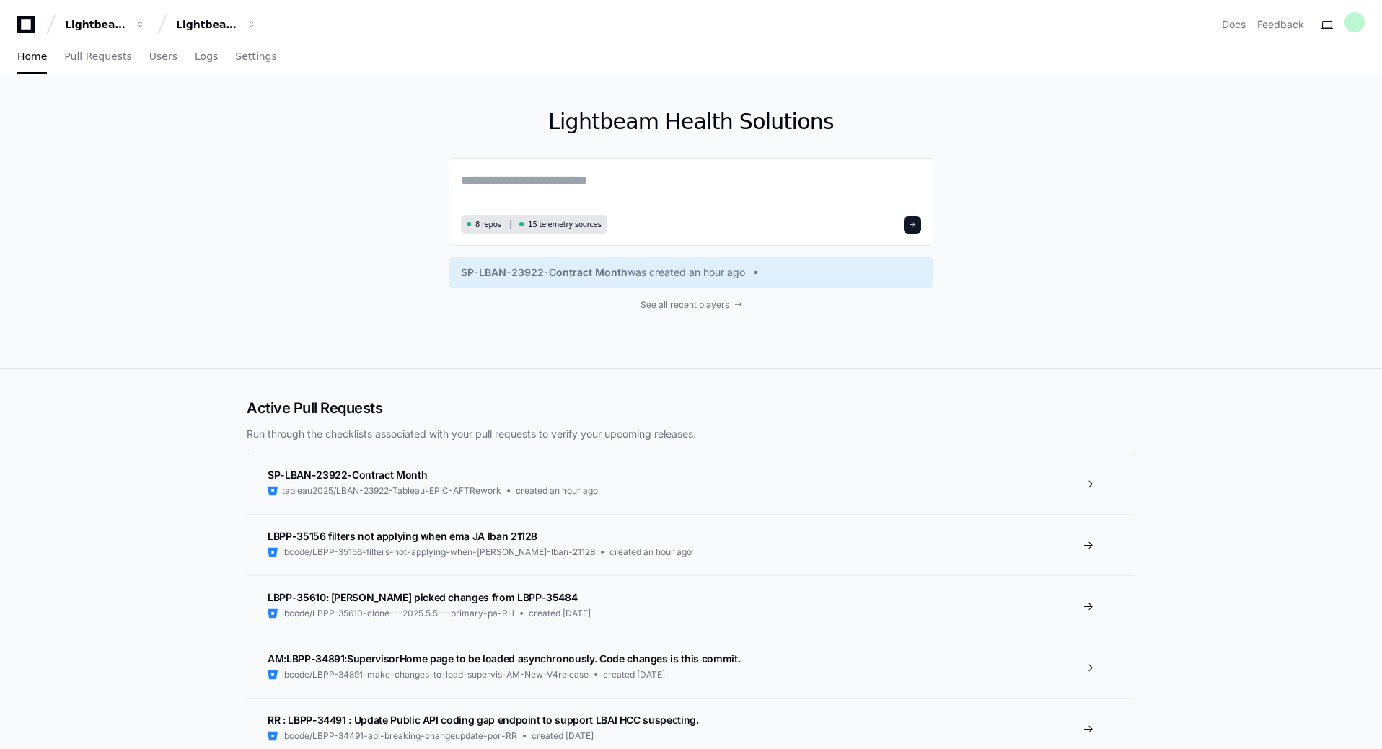  Describe the element at coordinates (691, 667) in the screenshot. I see `a: AM:LBPP-34891:SupervisorHome page to be loaded asynchronously. Code changes is this commit.lbcode...` at that location.